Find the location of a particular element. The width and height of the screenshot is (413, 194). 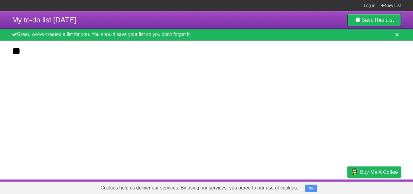

span: Buy me a coffee is located at coordinates (379, 172).